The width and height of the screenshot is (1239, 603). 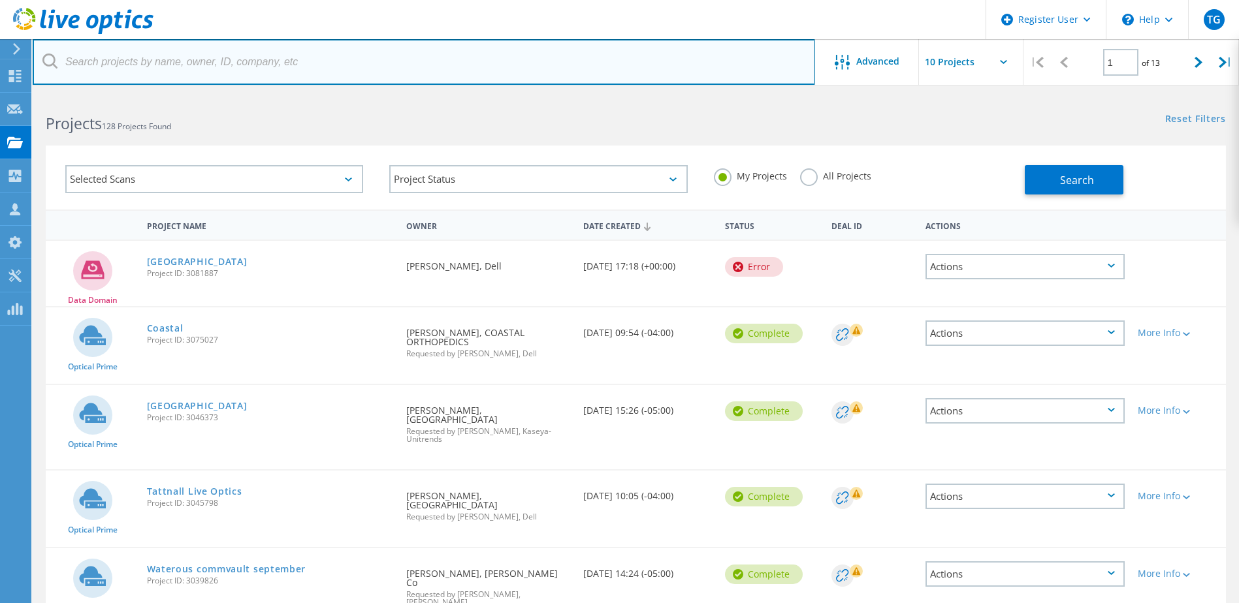 What do you see at coordinates (74, 123) in the screenshot?
I see `b: Projects` at bounding box center [74, 123].